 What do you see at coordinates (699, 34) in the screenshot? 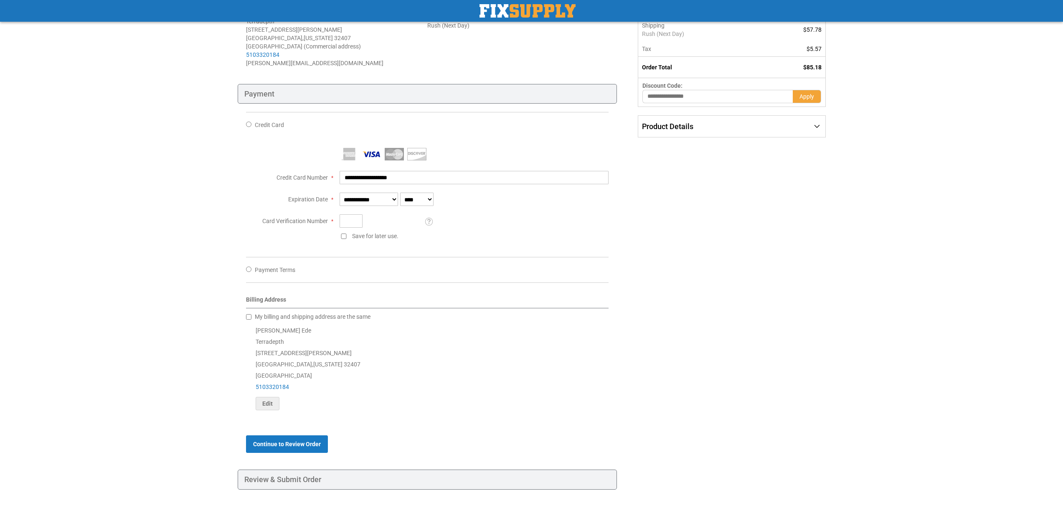
I see `span: Rush (Next Day)` at bounding box center [699, 34].